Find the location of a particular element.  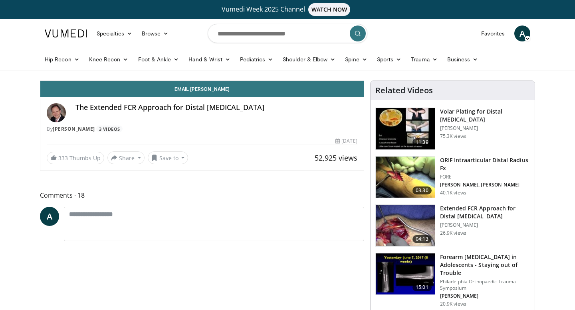

input: Search topics, interventions is located at coordinates (287, 34).